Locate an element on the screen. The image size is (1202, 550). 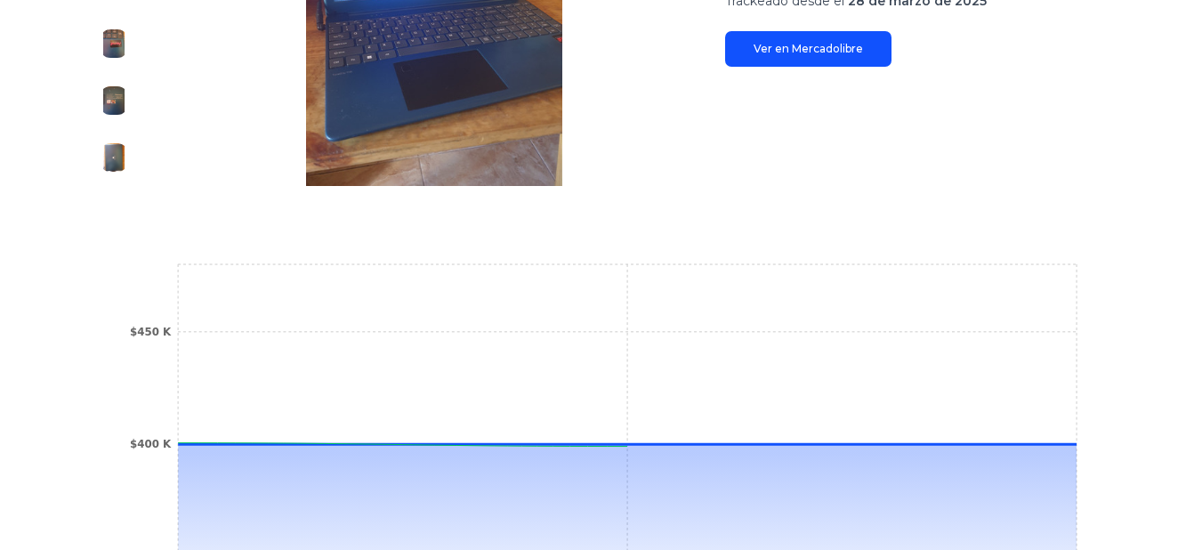
font: Ver en Mercadolibre is located at coordinates (808, 48).